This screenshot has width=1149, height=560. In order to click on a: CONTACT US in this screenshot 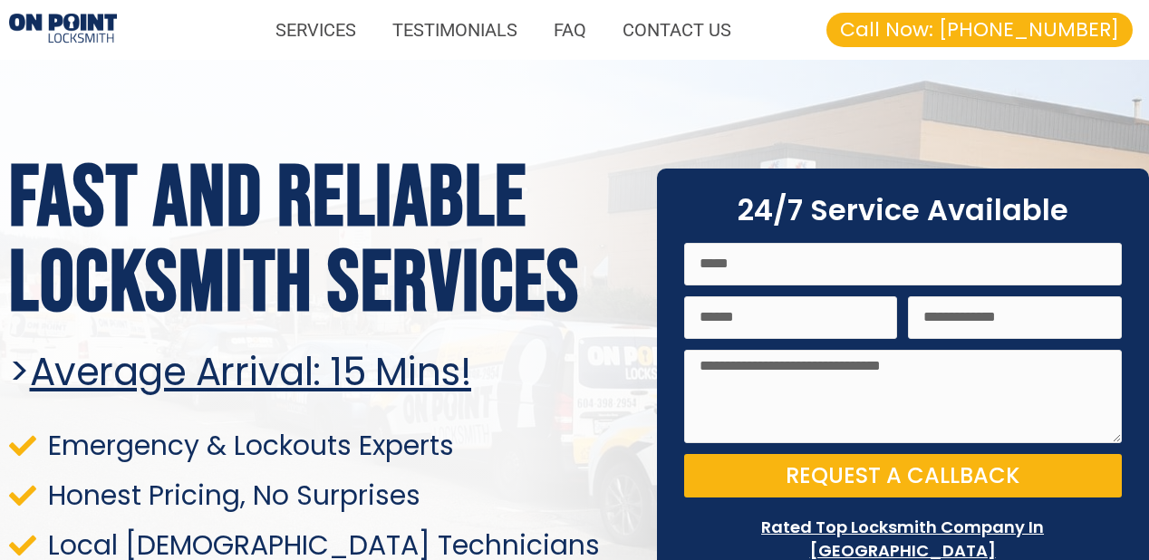, I will do `click(677, 30)`.